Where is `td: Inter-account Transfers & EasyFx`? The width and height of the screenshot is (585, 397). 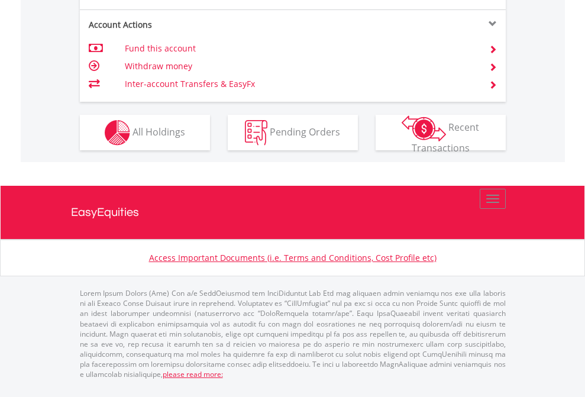
td: Inter-account Transfers & EasyFx is located at coordinates (299, 84).